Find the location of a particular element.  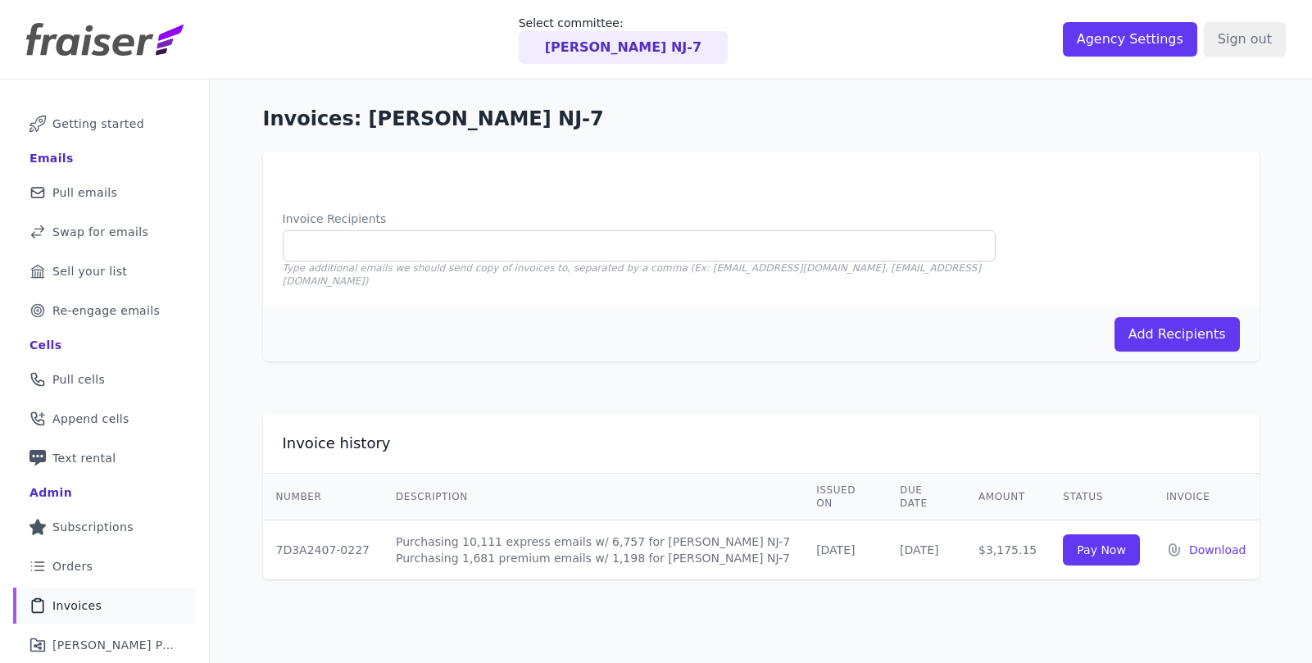

p: Download is located at coordinates (1218, 550).